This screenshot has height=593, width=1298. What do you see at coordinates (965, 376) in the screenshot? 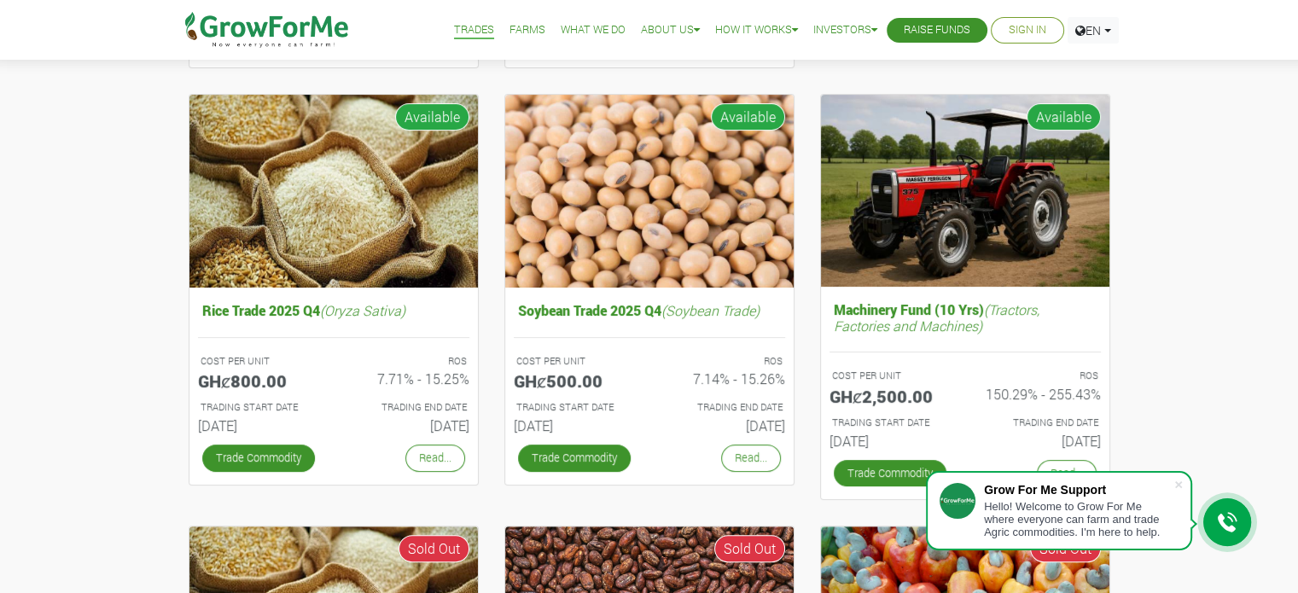
I see `a: Machinery Fund (10 Yrs)(Tractors, Factories and Machines) COST PER UNIT GHȼ2,500.00 ROS 150.29% -...` at bounding box center [965, 376].